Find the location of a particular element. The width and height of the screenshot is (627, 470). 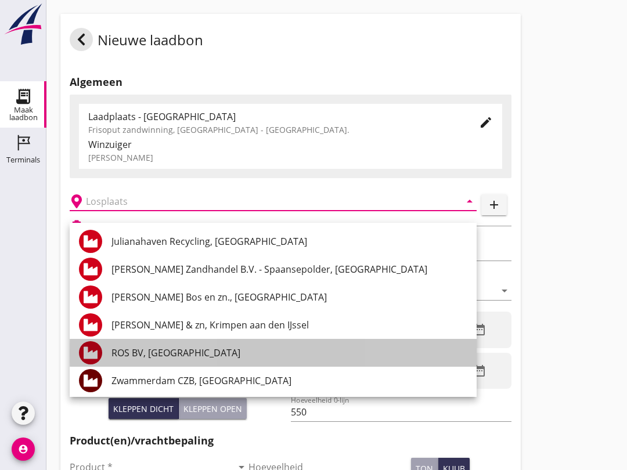

h2: Algemeen is located at coordinates (290, 82).